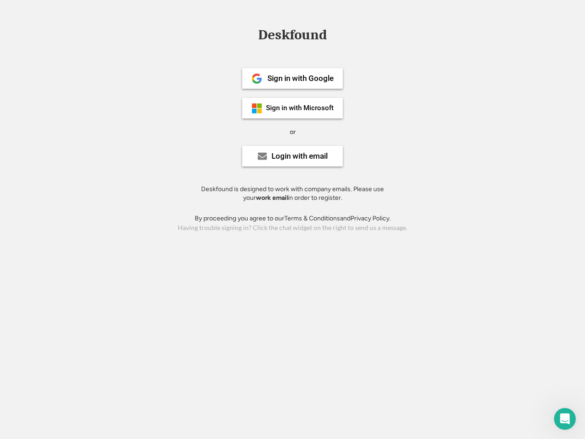 The width and height of the screenshot is (585, 439). Describe the element at coordinates (257, 108) in the screenshot. I see `img: ms-symbollockup_mssymbol_19.png` at that location.